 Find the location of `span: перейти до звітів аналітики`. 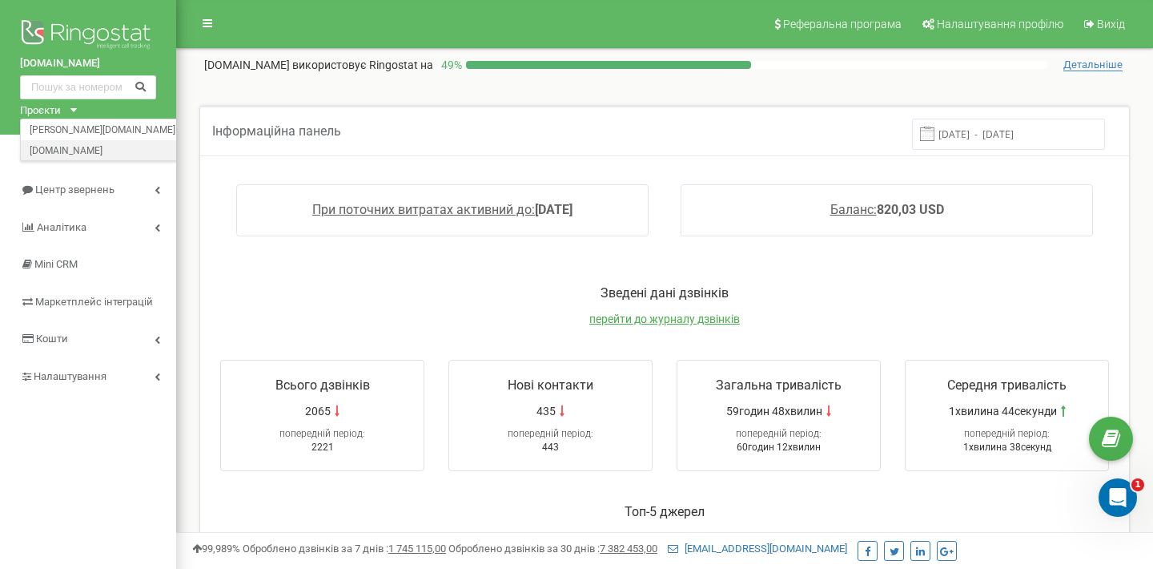

span: перейти до звітів аналітики is located at coordinates (665, 537).